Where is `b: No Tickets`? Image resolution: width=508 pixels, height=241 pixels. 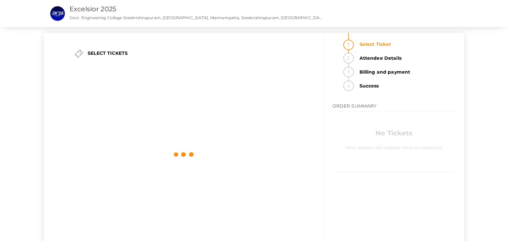 b: No Tickets is located at coordinates (394, 133).